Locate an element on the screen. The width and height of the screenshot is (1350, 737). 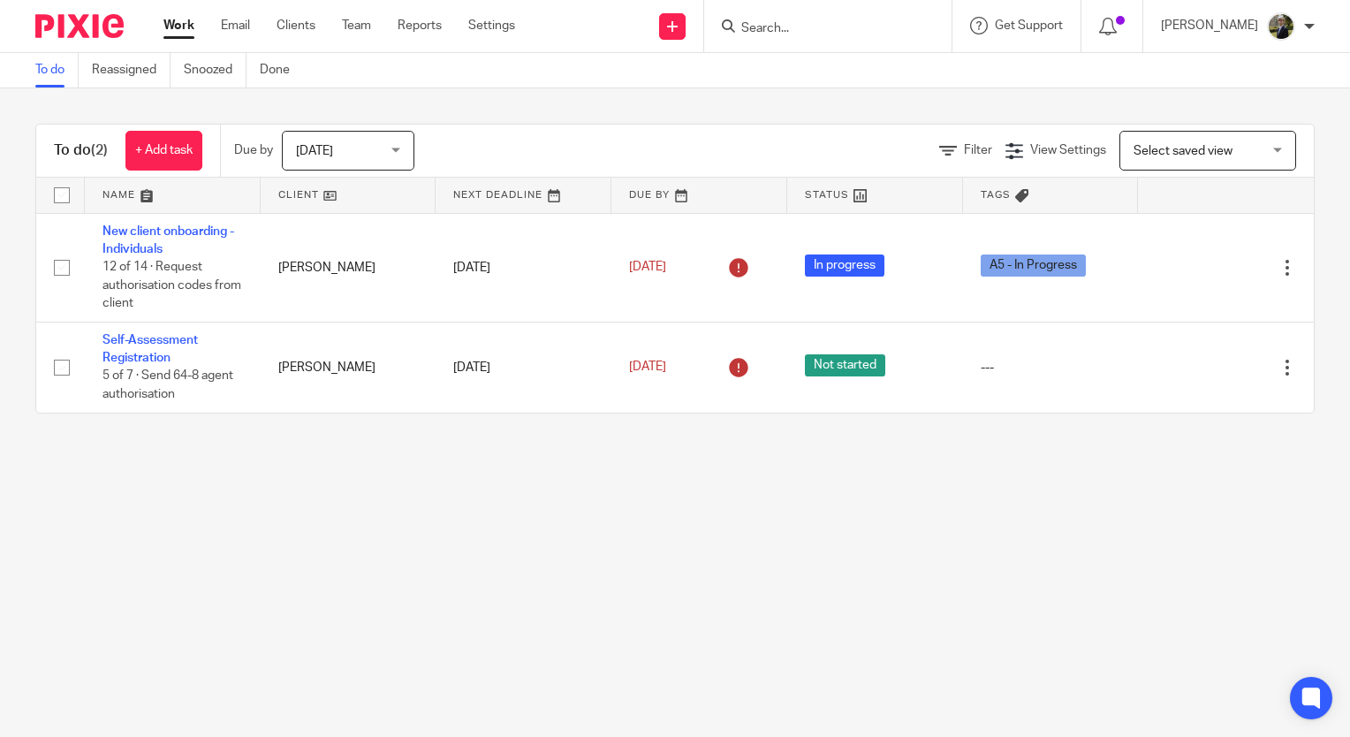
a: Reassigned is located at coordinates (131, 70).